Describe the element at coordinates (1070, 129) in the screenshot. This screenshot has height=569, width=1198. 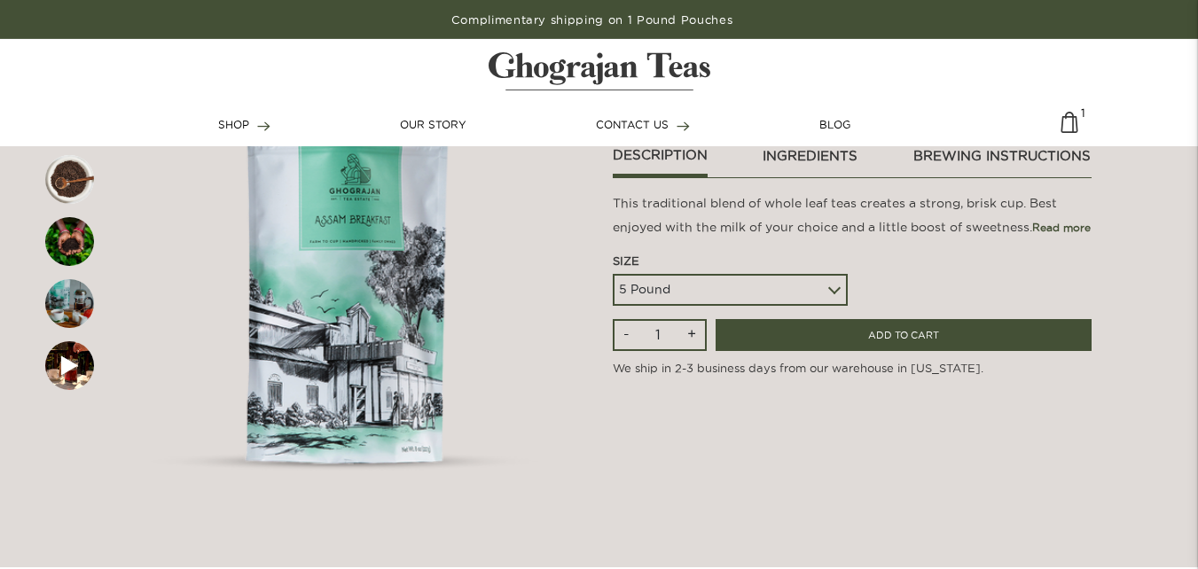
I see `img: cart-icon-matt.svg` at that location.